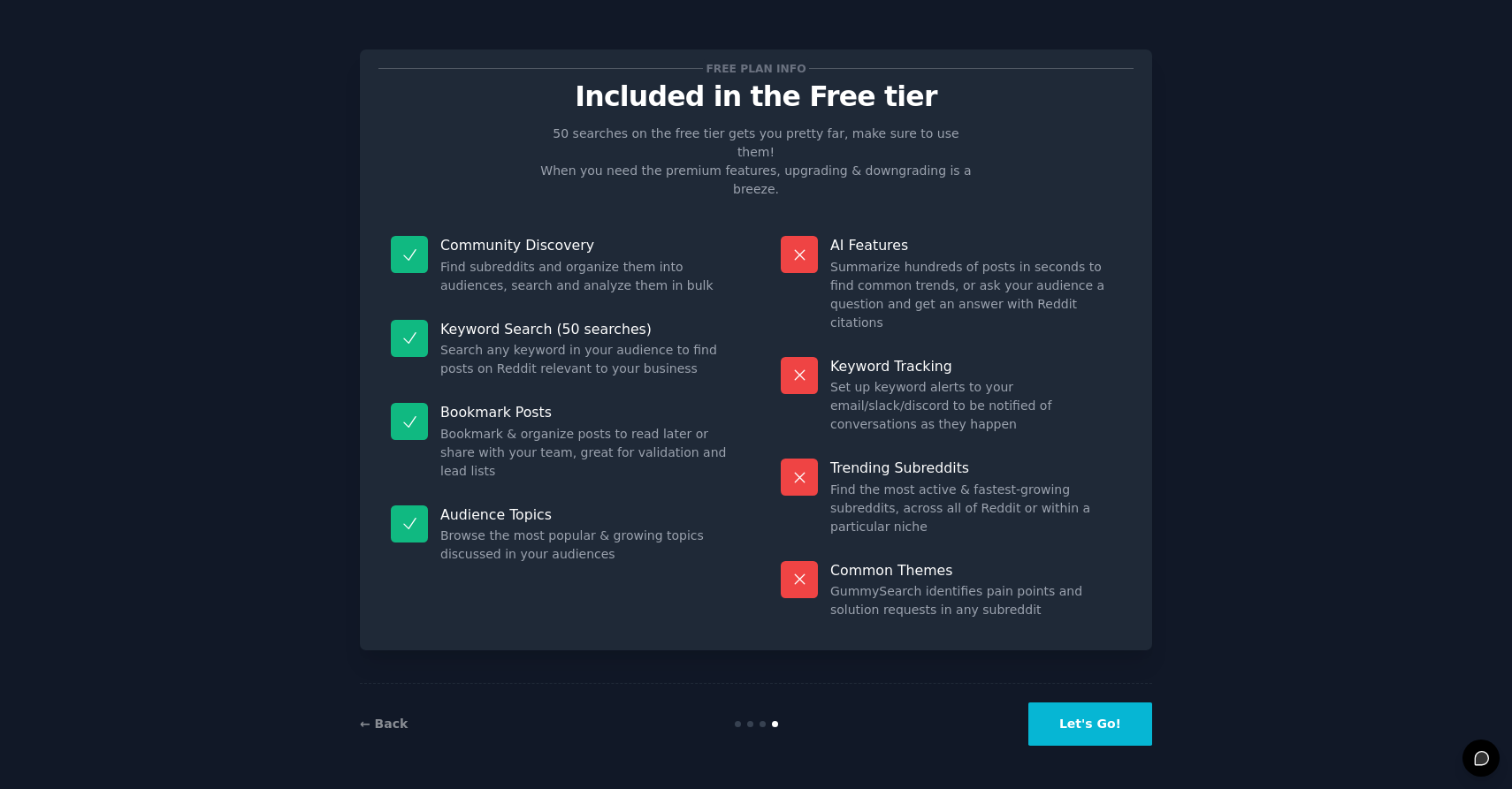 The image size is (1512, 789). What do you see at coordinates (976, 295) in the screenshot?
I see `dd: Summarize hundreds of posts in seconds to find common trends, or ask your audience a question and...` at bounding box center [976, 295].